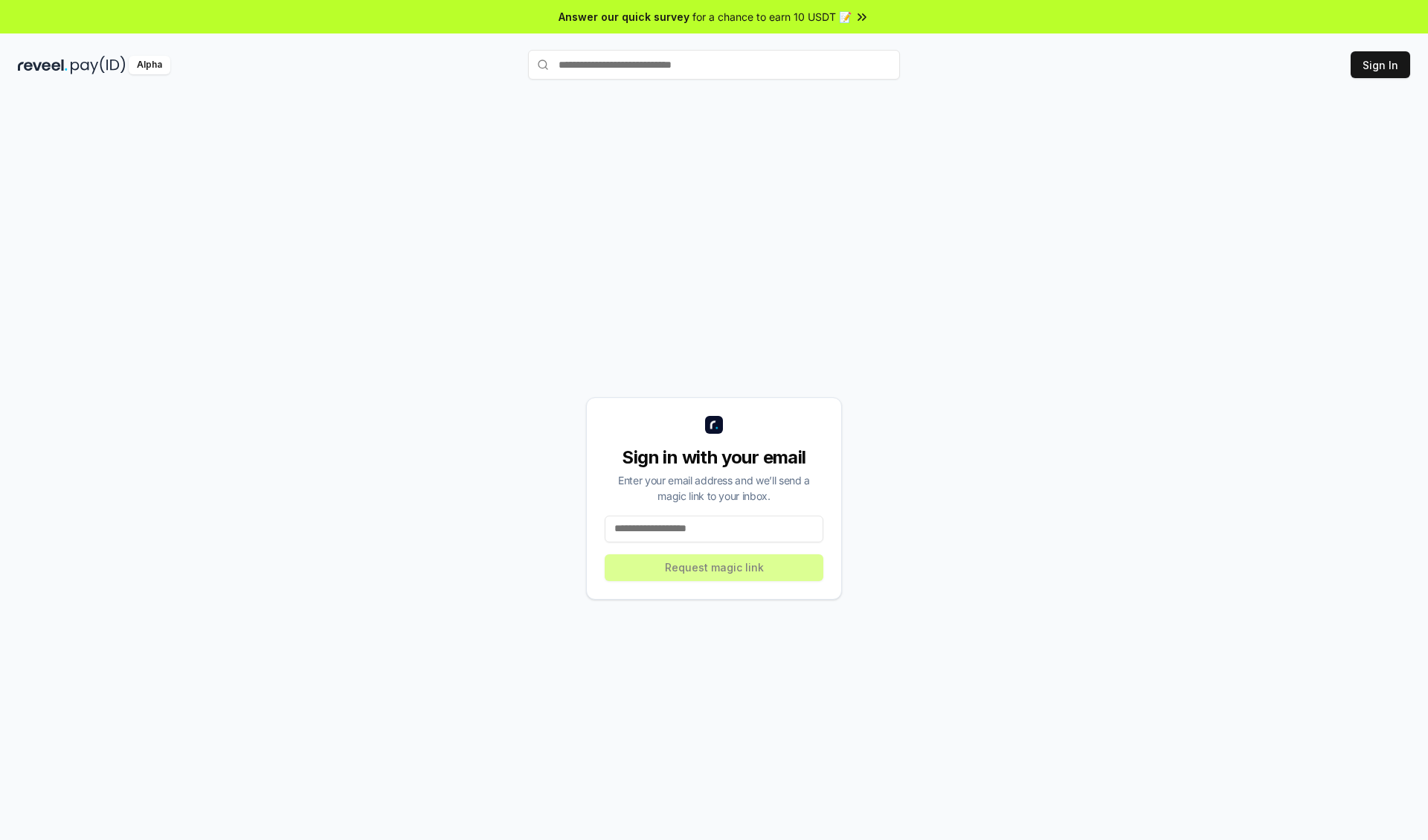 Image resolution: width=1428 pixels, height=840 pixels. What do you see at coordinates (714, 457) in the screenshot?
I see `div: Sign in with your email` at bounding box center [714, 457].